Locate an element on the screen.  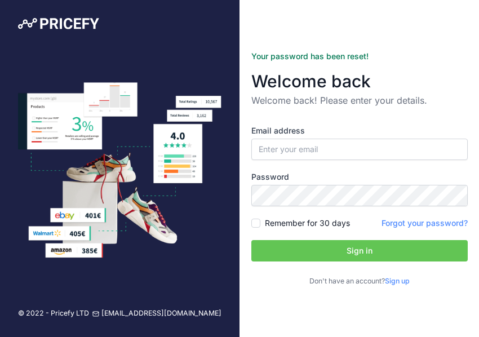
label: Email address is located at coordinates (359, 131).